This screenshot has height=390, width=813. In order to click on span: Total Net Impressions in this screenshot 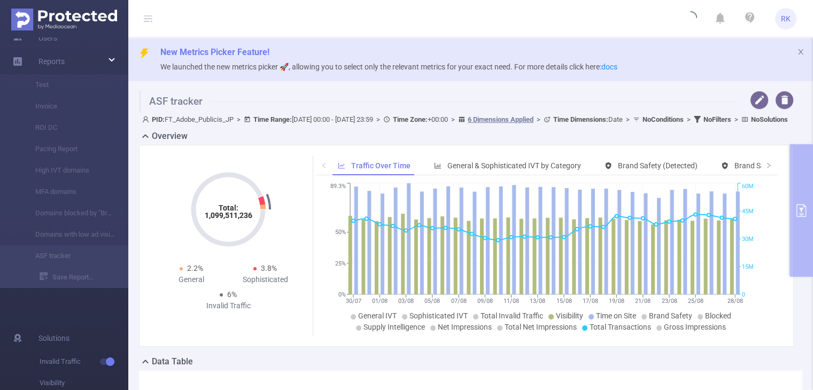, I will do `click(540, 327)`.